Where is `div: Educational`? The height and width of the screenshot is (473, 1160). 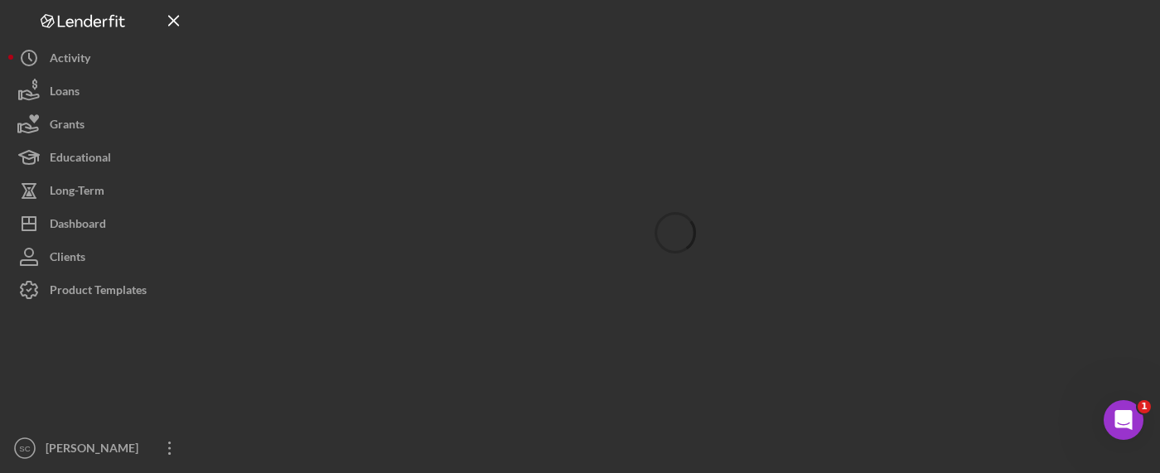 div: Educational is located at coordinates (80, 159).